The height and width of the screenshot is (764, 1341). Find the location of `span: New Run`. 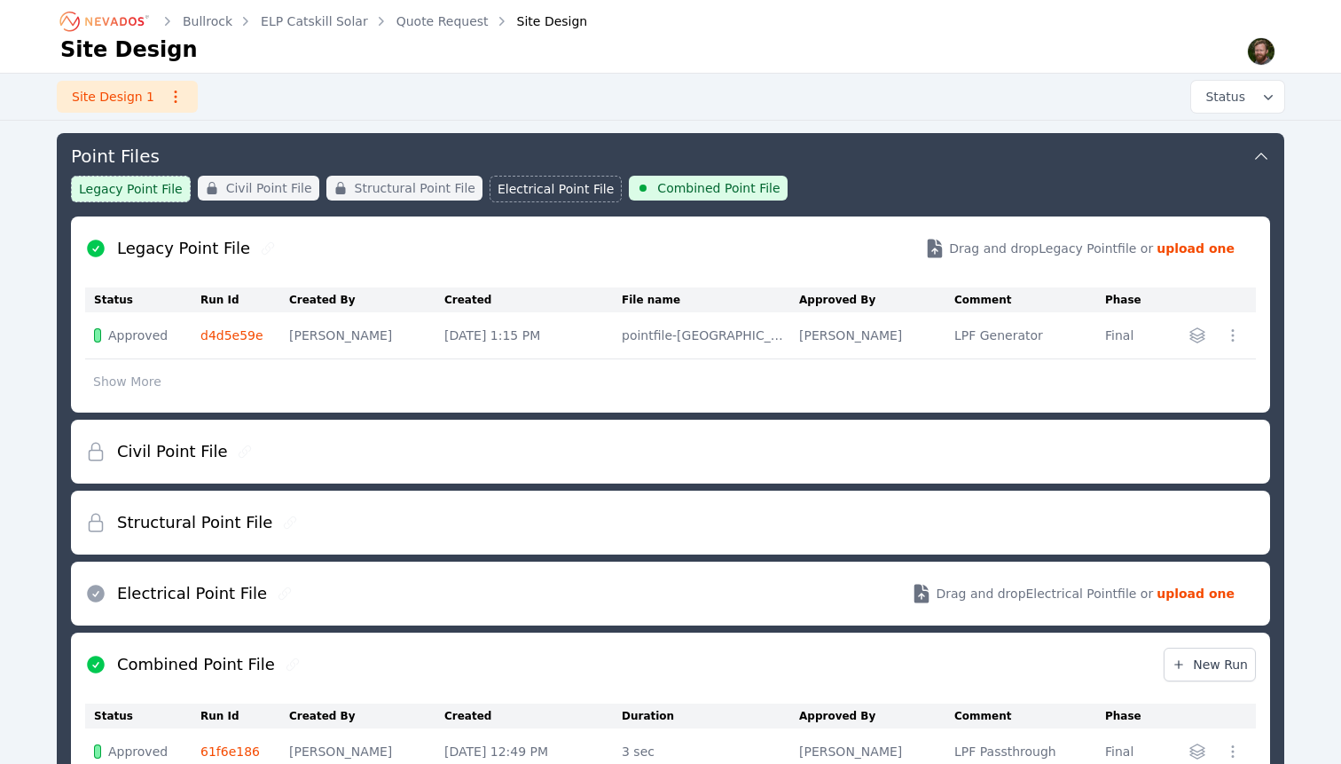

span: New Run is located at coordinates (1210, 665).